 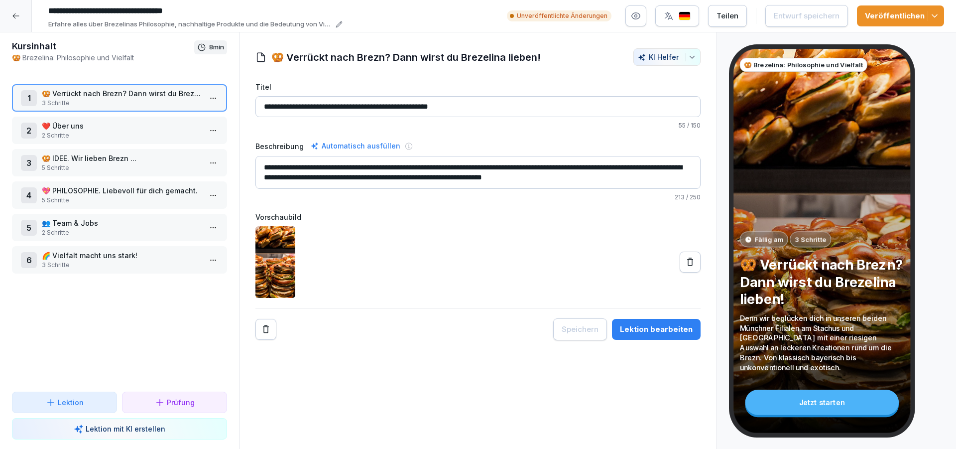 I want to click on p: Erfahre alles über Brezelinas Philosophie, nachhaltige Produkte und die Bedeutung von Vielfalt im..., so click(x=190, y=24).